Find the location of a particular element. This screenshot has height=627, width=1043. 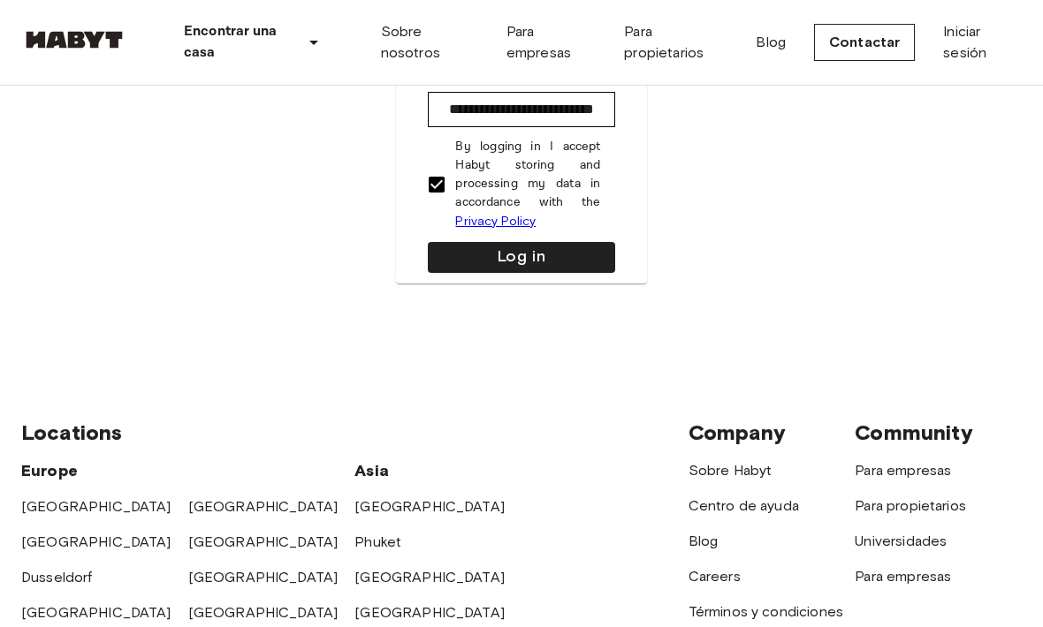

a: Términos y condiciones is located at coordinates (765, 612).